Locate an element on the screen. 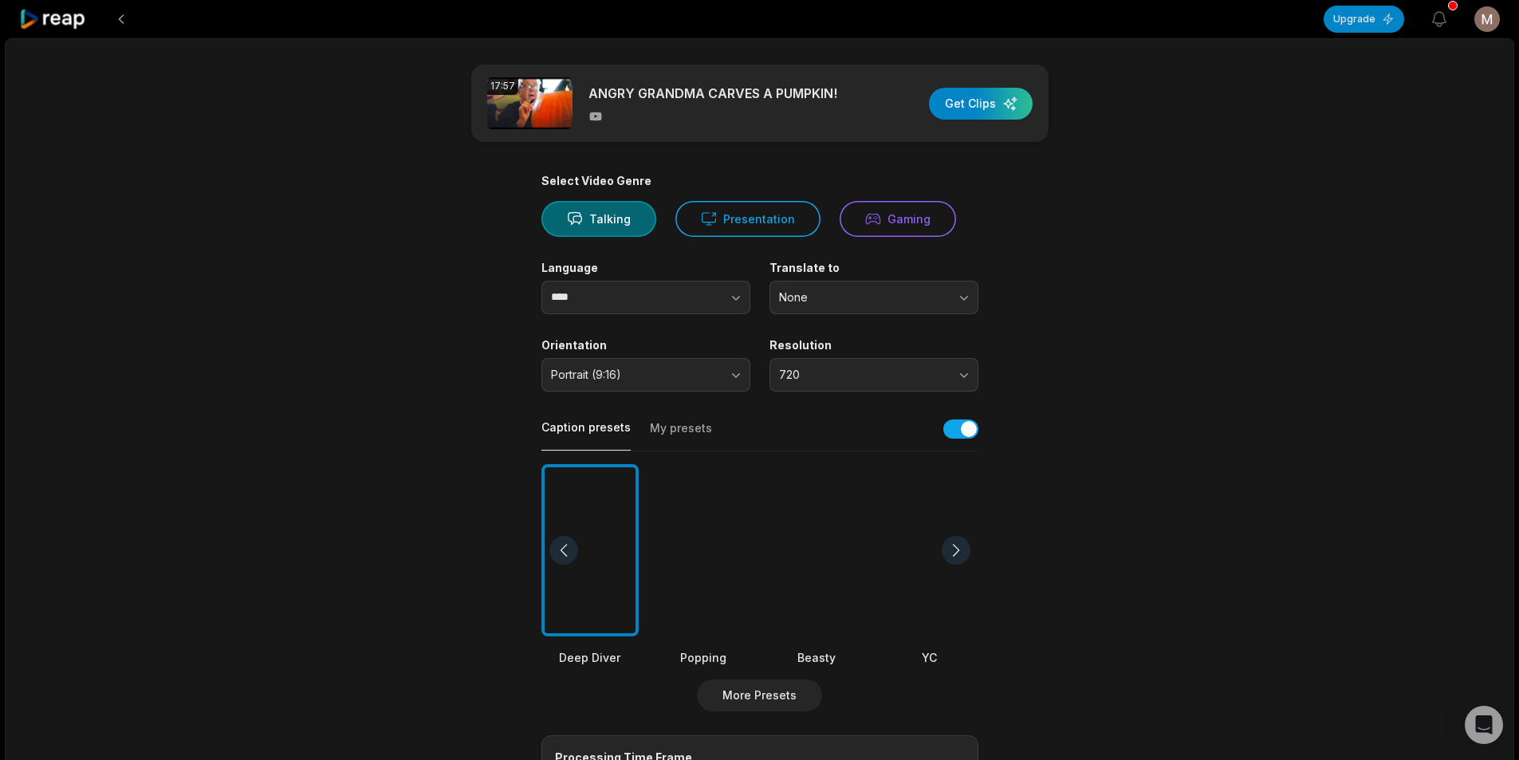  button: Presentation is located at coordinates (748, 218).